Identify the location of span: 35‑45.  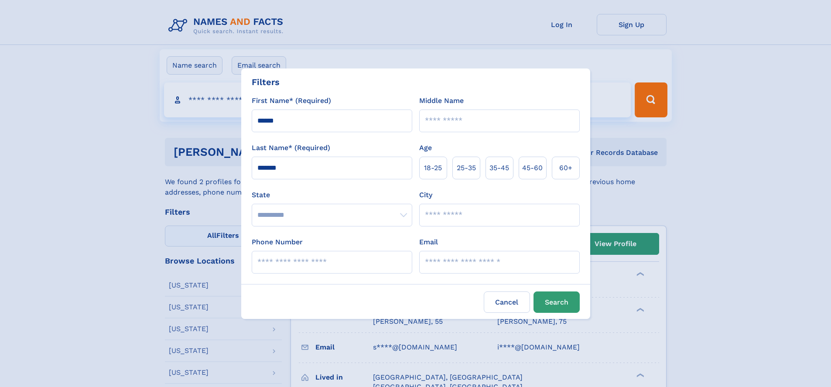
(499, 168).